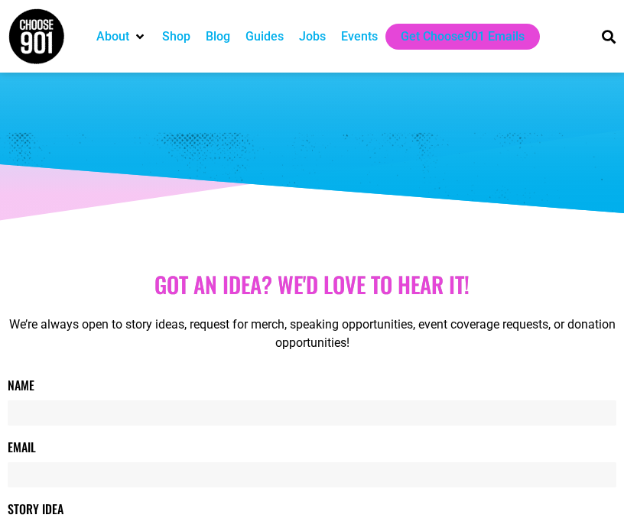  I want to click on div: Search, so click(609, 36).